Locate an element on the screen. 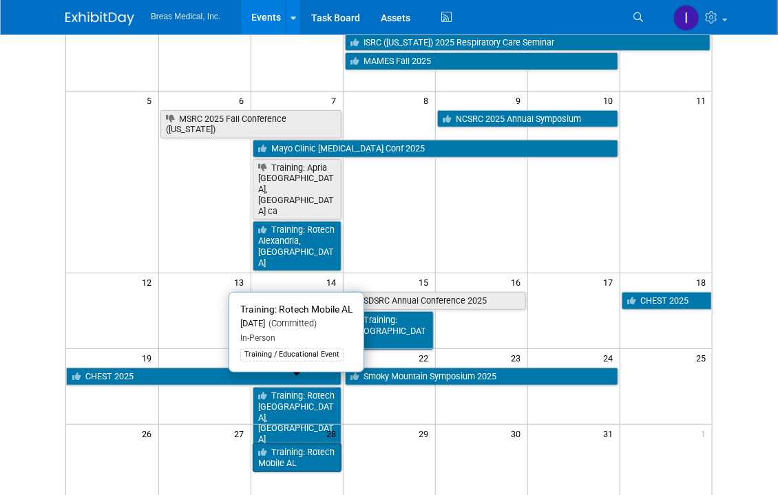  a: MAMES Fall 2025 is located at coordinates (481, 61).